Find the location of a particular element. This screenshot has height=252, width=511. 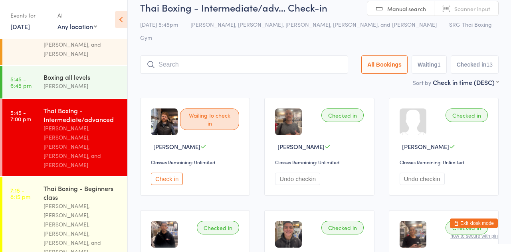

img: image1719481230.png is located at coordinates (288, 122).